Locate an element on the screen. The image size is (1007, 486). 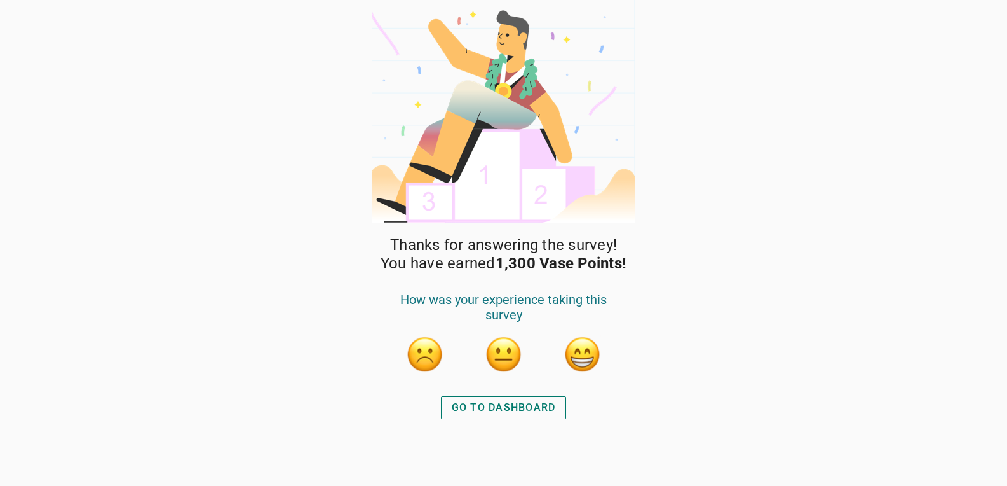
div: GO TO DASHBOARD is located at coordinates (504, 407).